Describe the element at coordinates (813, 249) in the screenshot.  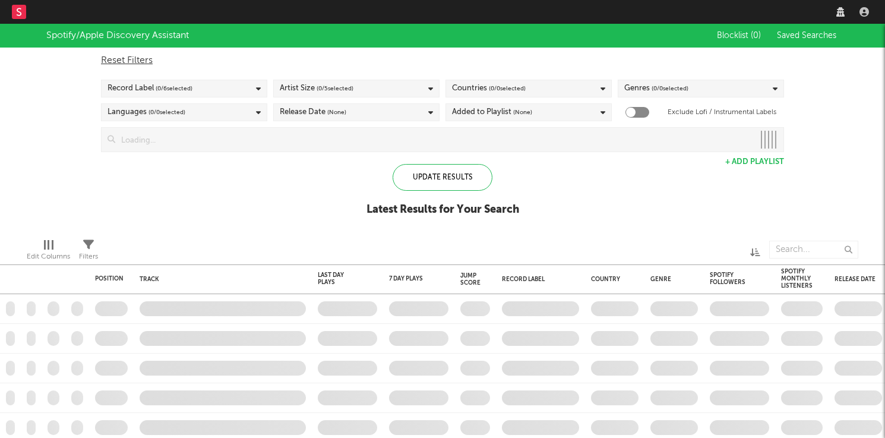
I see `input: Search...` at that location.